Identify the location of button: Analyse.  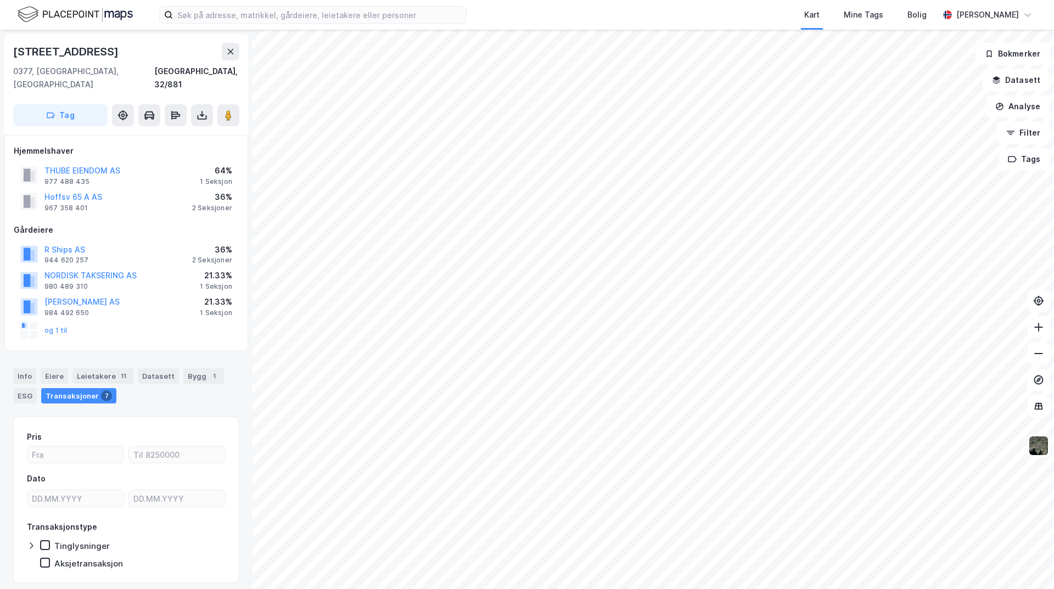
(1018, 106).